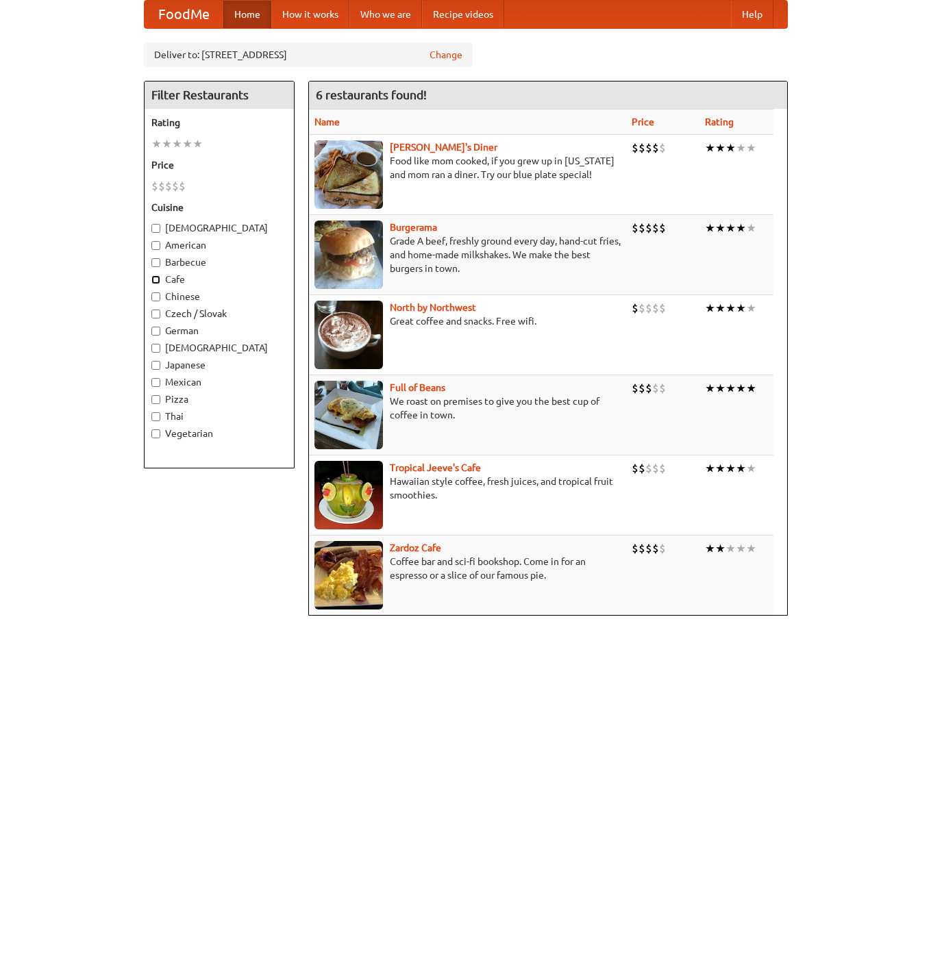 This screenshot has width=931, height=969. I want to click on a: How it works, so click(310, 14).